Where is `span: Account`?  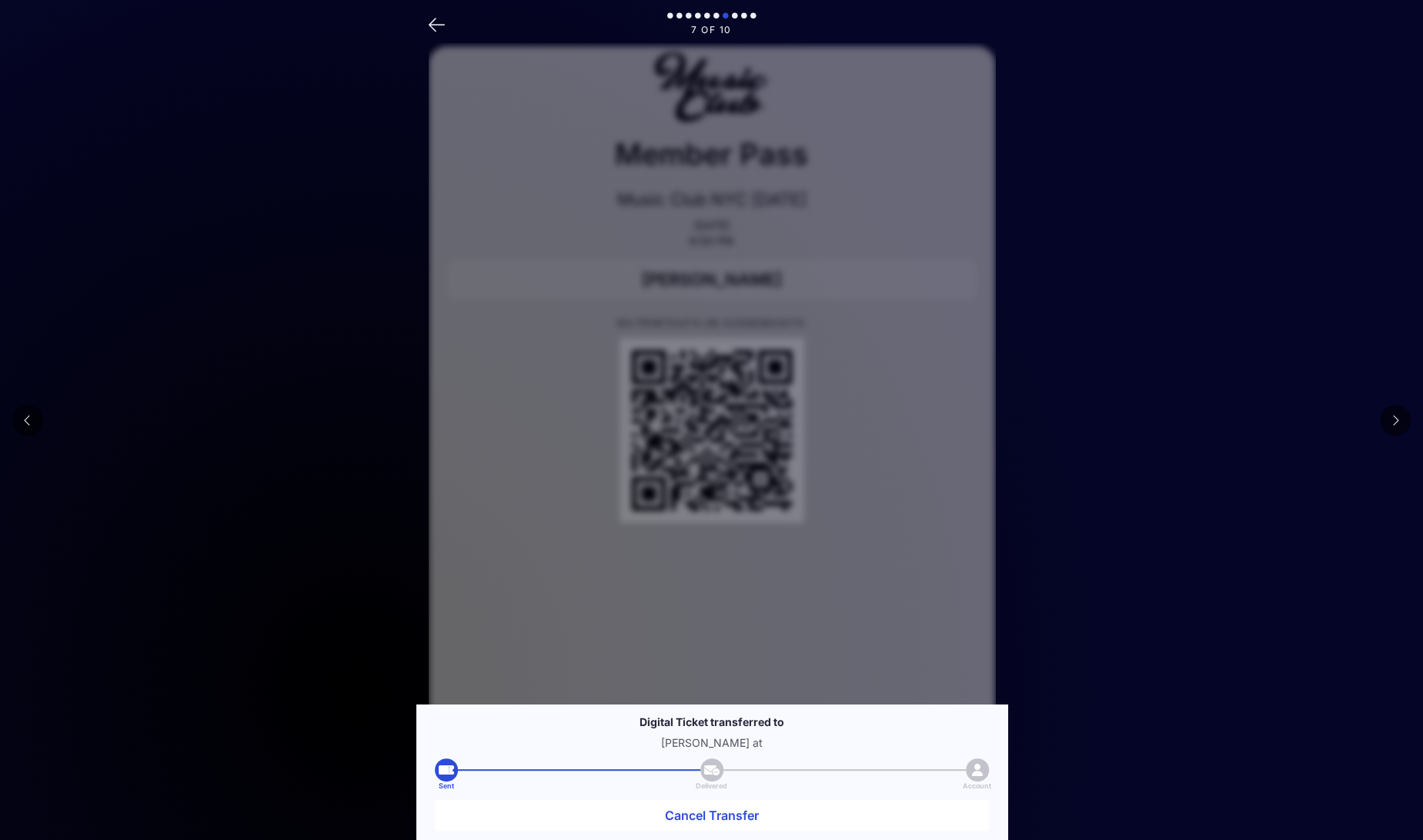
span: Account is located at coordinates (977, 785).